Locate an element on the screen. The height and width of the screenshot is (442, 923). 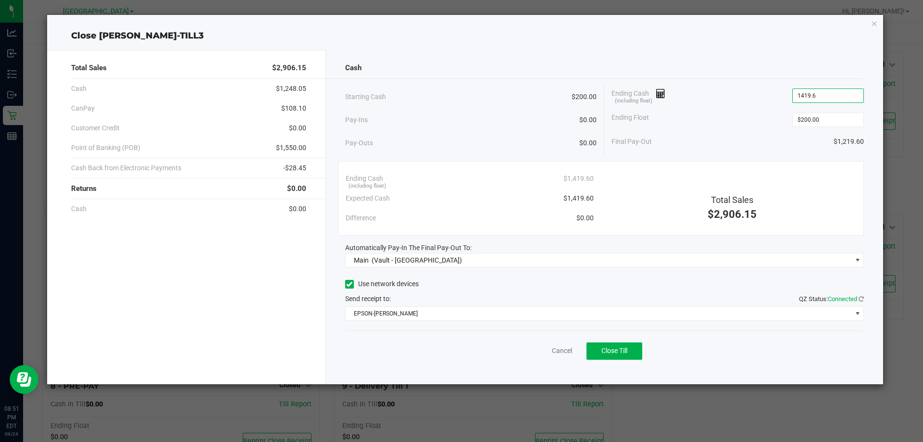
span: $1,248.05 is located at coordinates (291, 88).